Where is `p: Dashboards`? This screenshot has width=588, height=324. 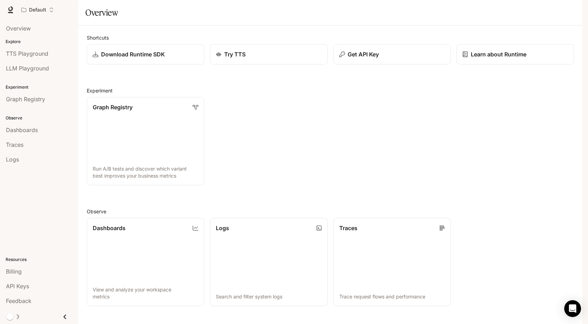
p: Dashboards is located at coordinates (109, 228).